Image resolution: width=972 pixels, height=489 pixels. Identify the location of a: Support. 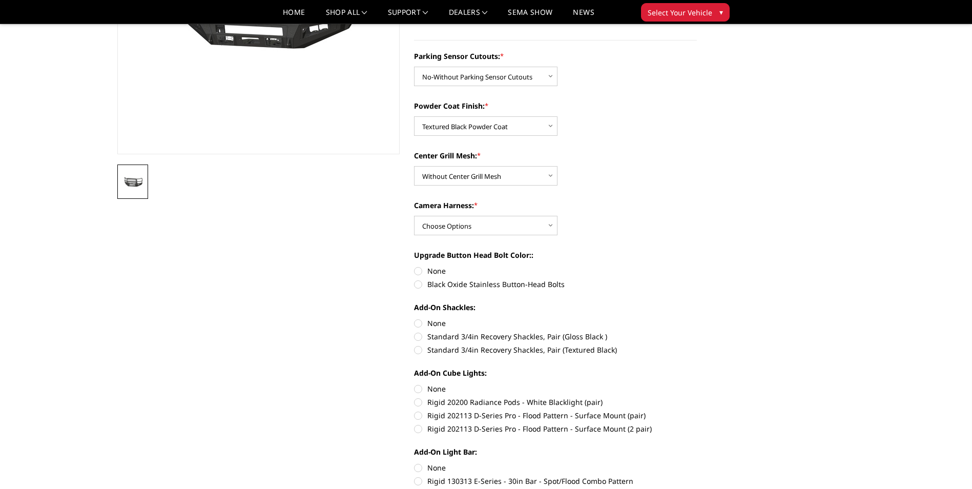
(408, 16).